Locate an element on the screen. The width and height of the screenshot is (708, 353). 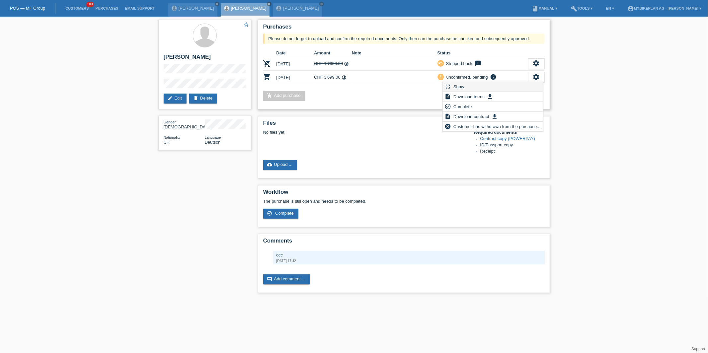
a: editEdit is located at coordinates (175, 99).